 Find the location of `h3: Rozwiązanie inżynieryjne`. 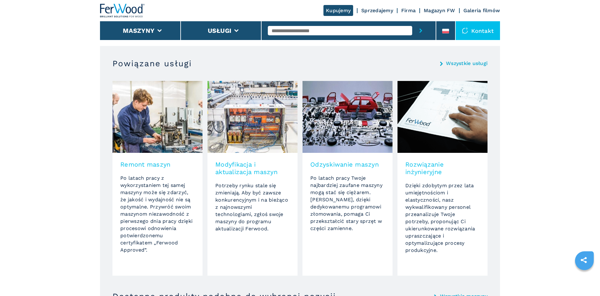

h3: Rozwiązanie inżynieryjne is located at coordinates (442, 168).